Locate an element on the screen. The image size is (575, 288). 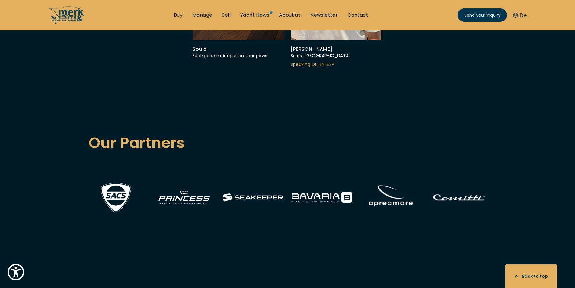
a: About us is located at coordinates (290, 15).